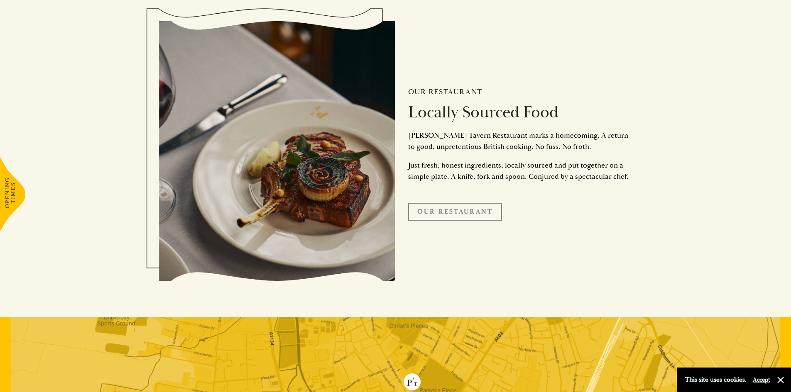 The image size is (791, 392). What do you see at coordinates (762, 380) in the screenshot?
I see `button: Accept` at bounding box center [762, 380].